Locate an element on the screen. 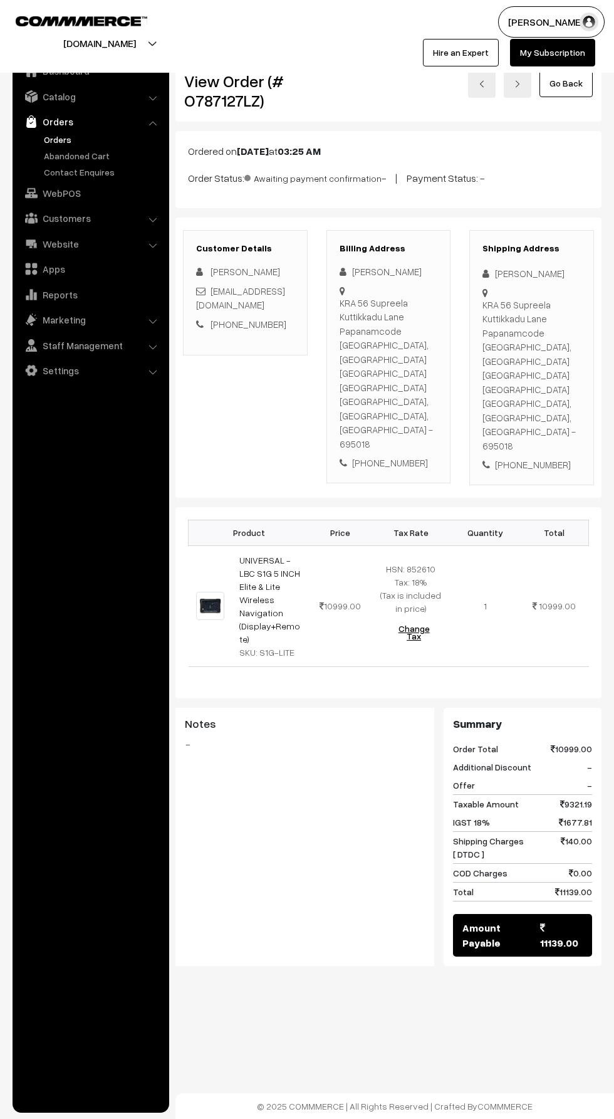  h3: Shipping Address is located at coordinates (532, 248).